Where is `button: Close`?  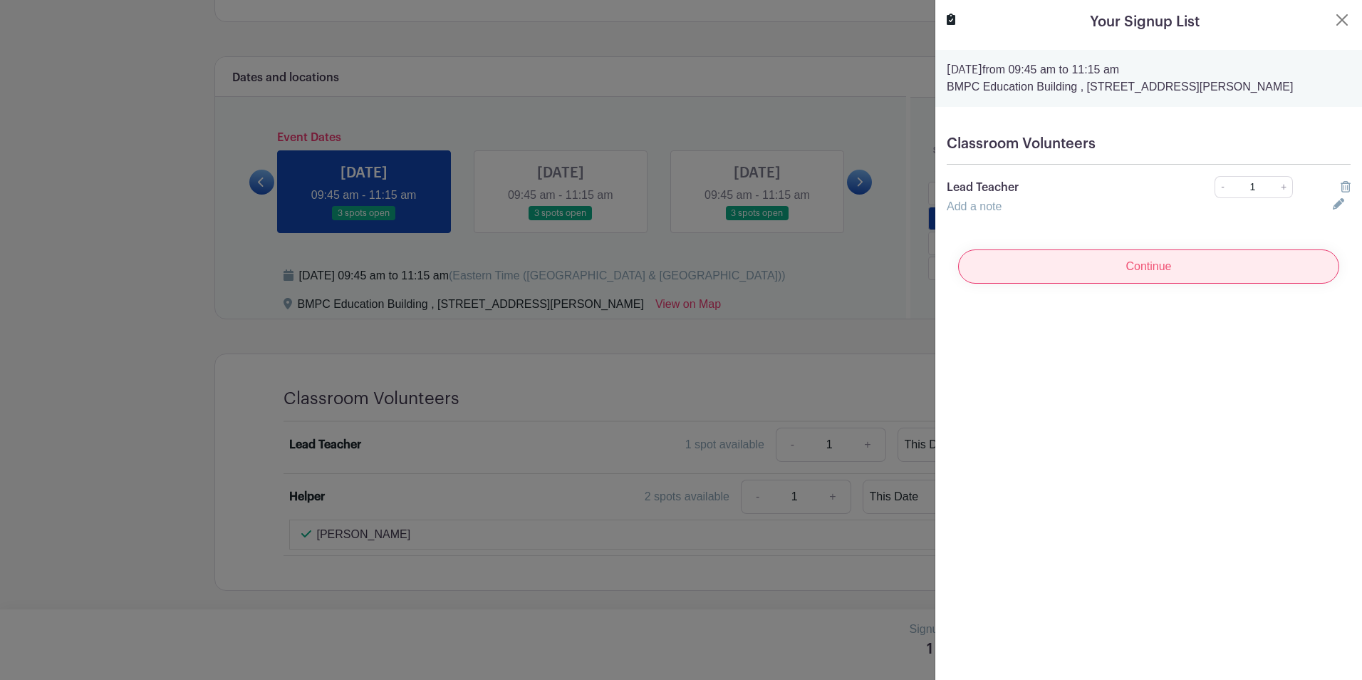
button: Close is located at coordinates (1342, 20).